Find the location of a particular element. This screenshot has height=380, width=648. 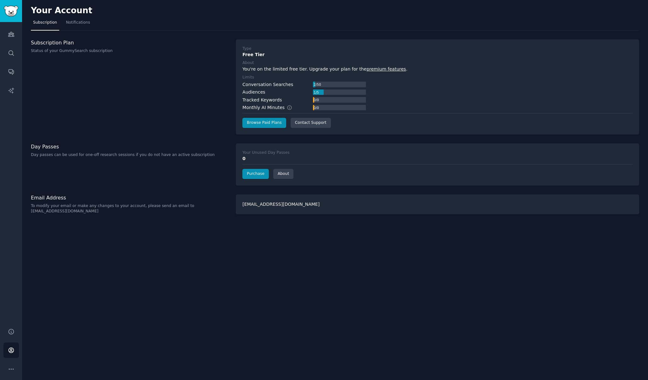

span: Notifications is located at coordinates (78, 23).